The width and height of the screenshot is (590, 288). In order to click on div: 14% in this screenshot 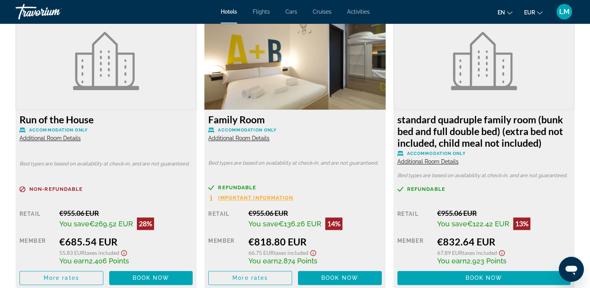, I will do `click(334, 223)`.